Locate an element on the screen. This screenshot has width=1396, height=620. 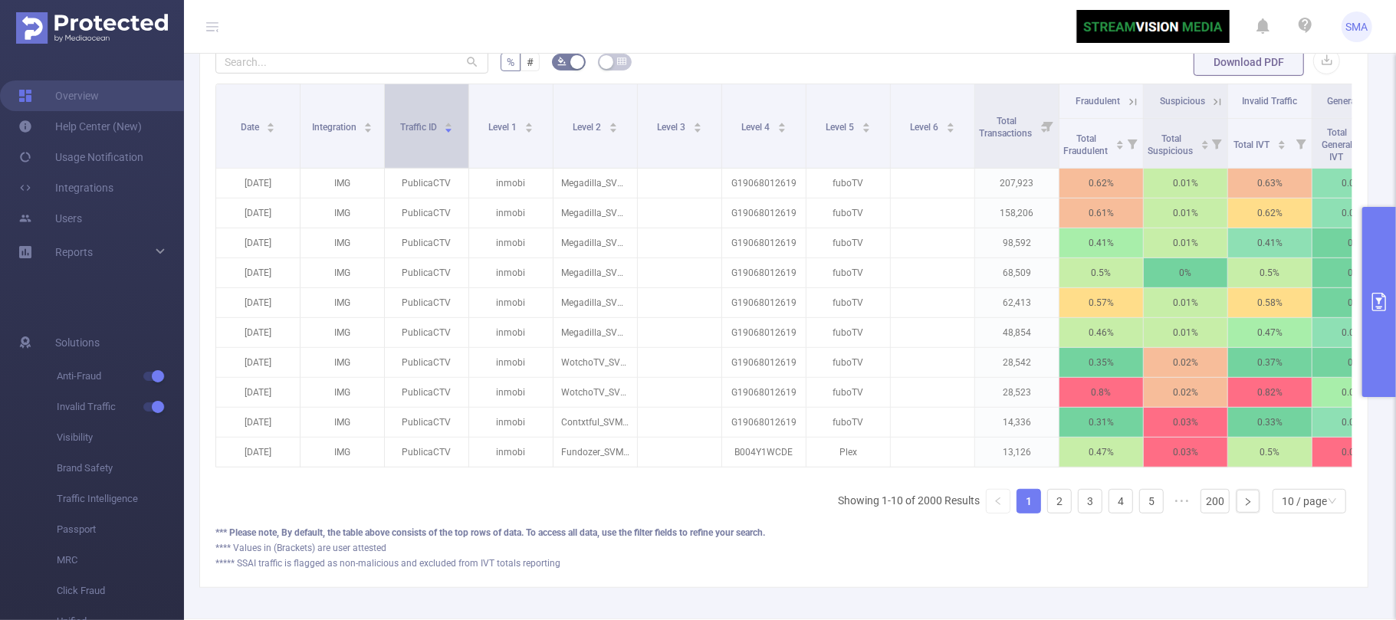
span: Total Suspicious is located at coordinates (1171, 145).